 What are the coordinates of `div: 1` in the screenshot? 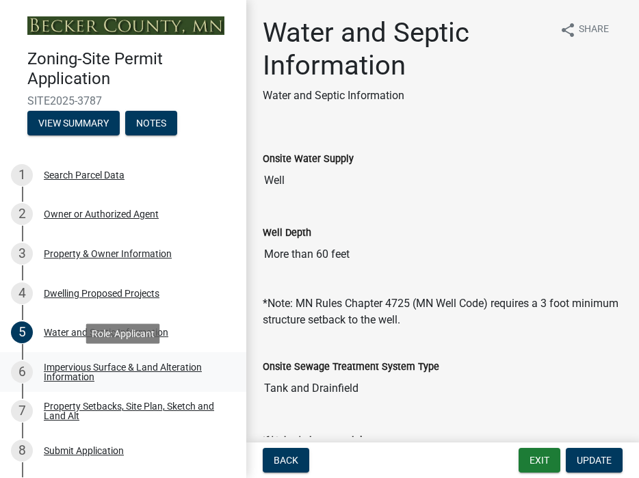 It's located at (22, 175).